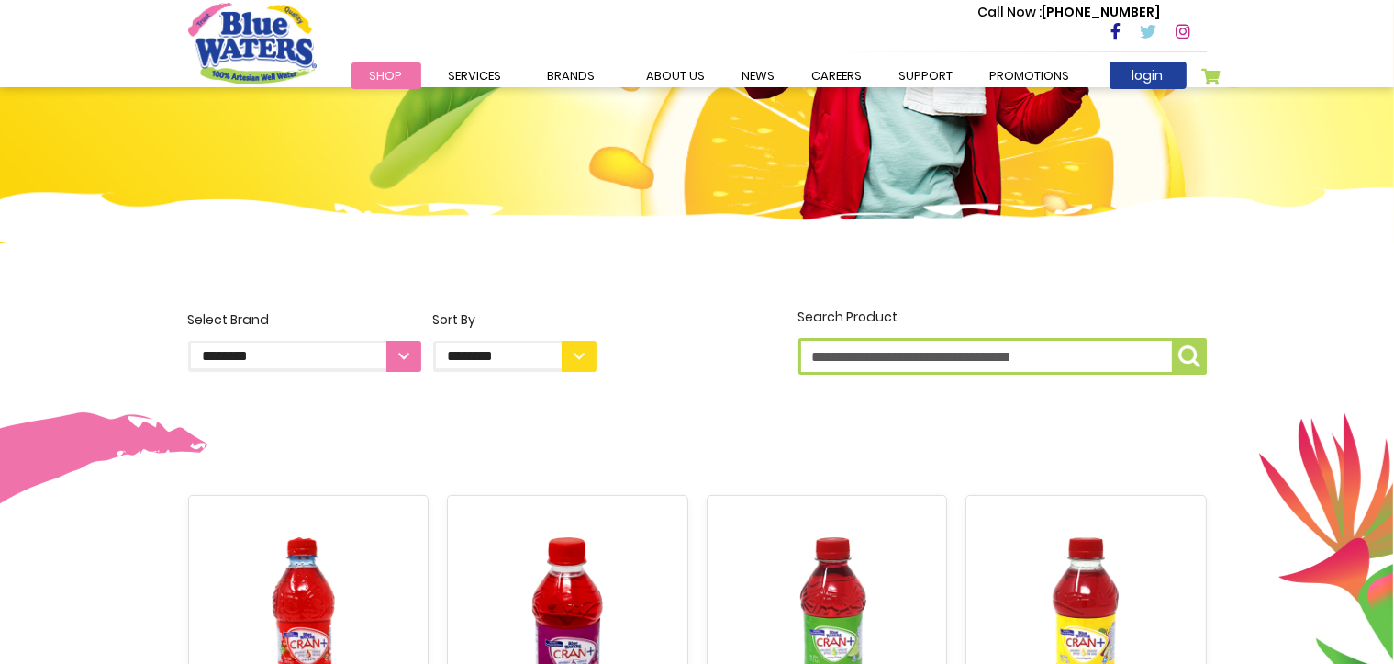 The image size is (1394, 664). What do you see at coordinates (515, 319) in the screenshot?
I see `div: Sort By` at bounding box center [515, 319].